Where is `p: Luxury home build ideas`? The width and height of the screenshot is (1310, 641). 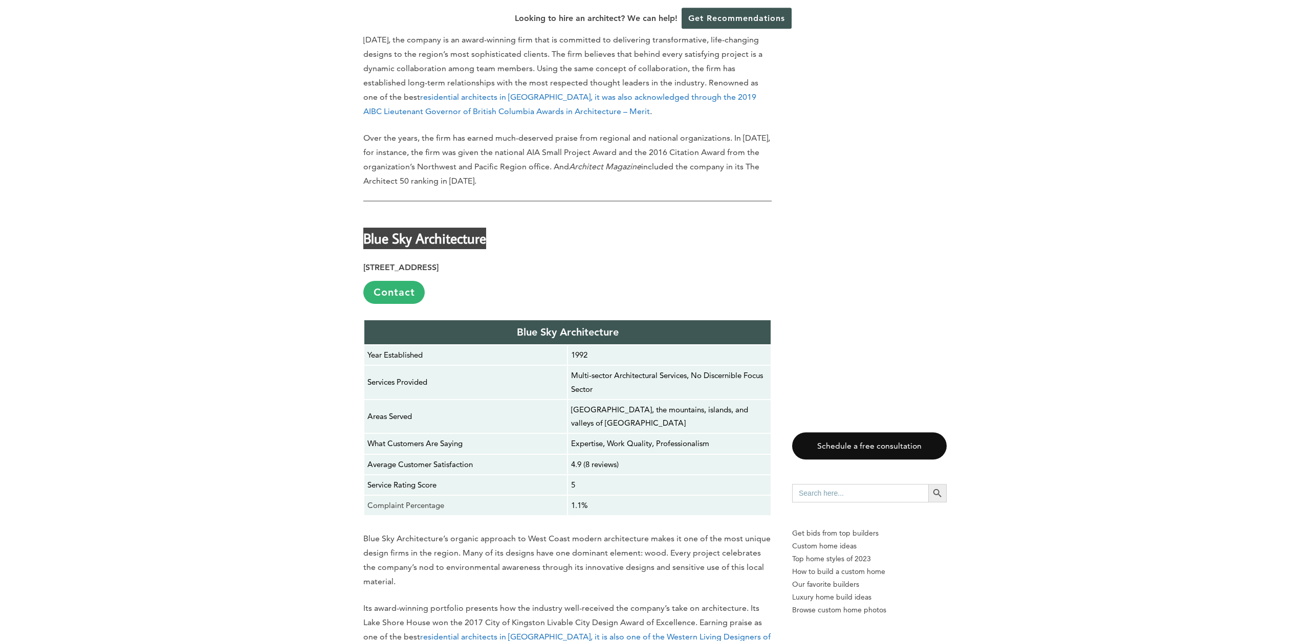
p: Luxury home build ideas is located at coordinates (869, 597).